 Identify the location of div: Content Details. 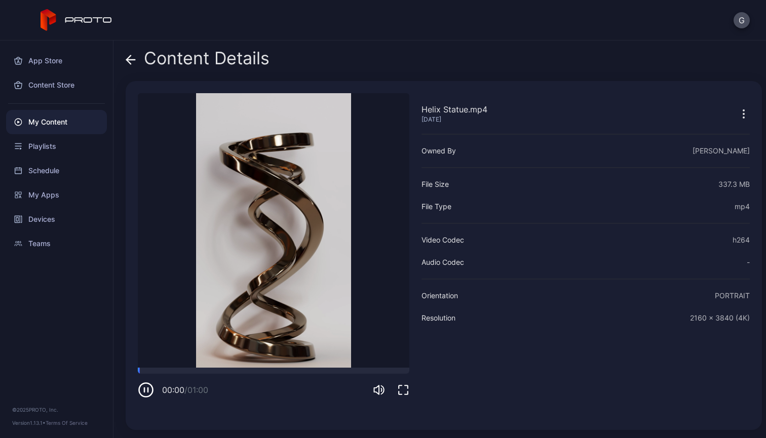
(198, 61).